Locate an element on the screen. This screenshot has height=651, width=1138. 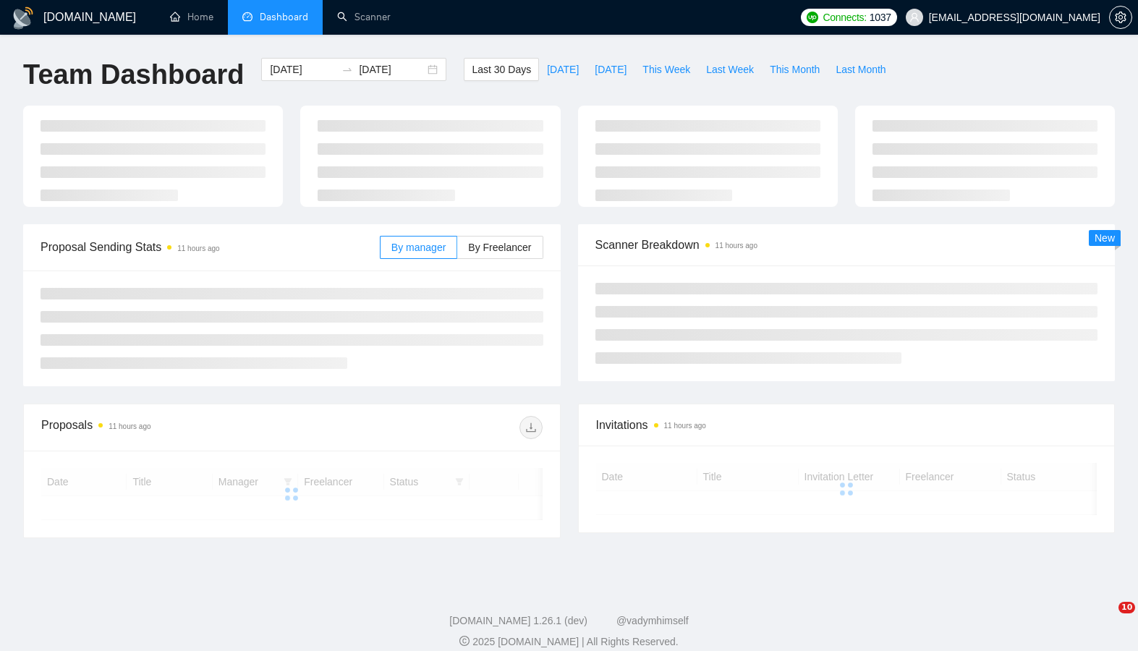
a: homeHome is located at coordinates (192, 17).